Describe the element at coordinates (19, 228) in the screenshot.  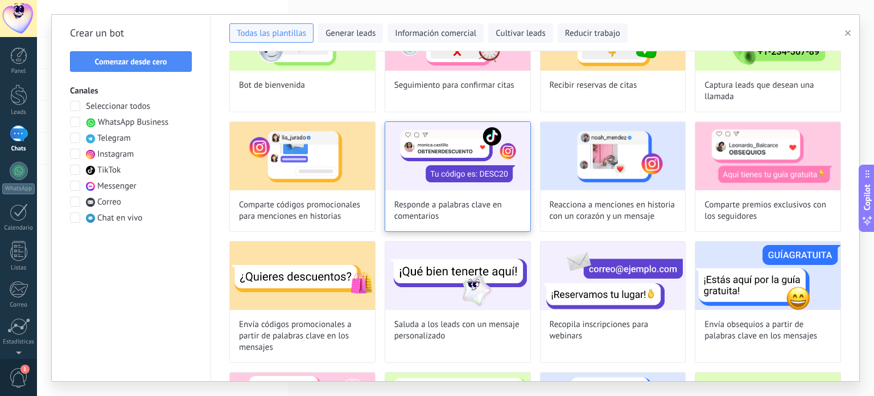
I see `div: Calendario` at that location.